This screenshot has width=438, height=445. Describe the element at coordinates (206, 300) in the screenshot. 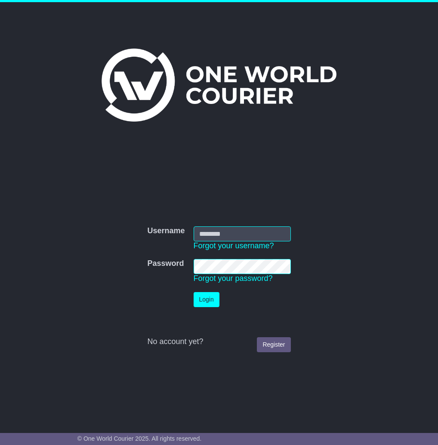

I see `button: Login` at that location.